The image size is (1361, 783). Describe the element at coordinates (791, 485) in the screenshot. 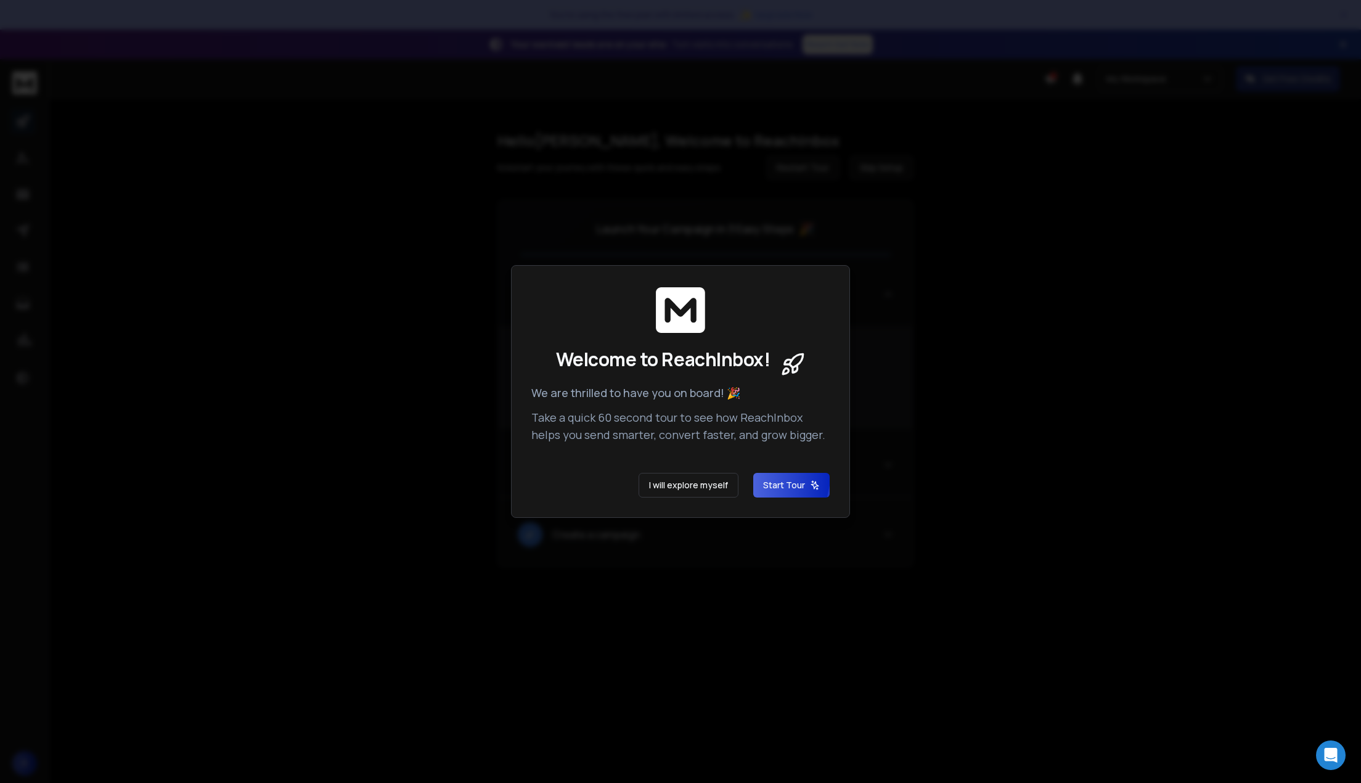

I see `span: Start Tour` at that location.